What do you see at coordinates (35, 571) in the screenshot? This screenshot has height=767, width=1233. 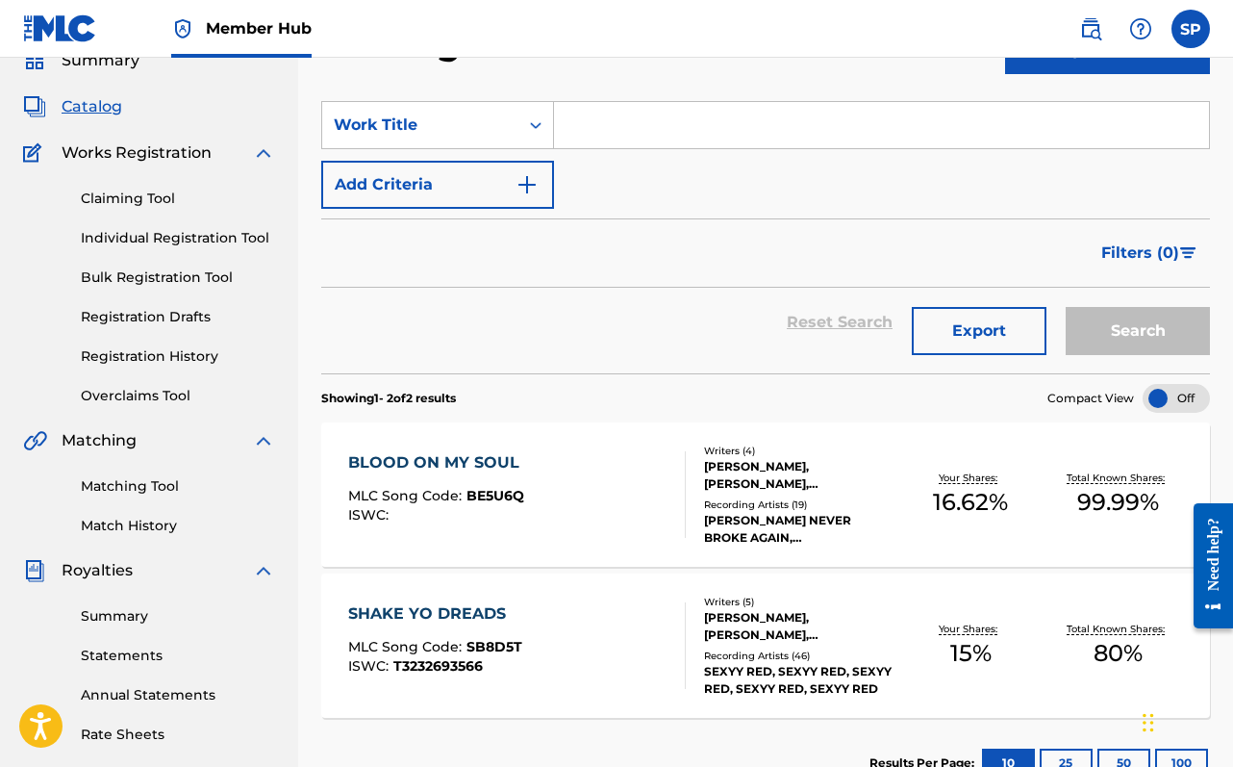 I see `img: Royalties` at bounding box center [35, 571].